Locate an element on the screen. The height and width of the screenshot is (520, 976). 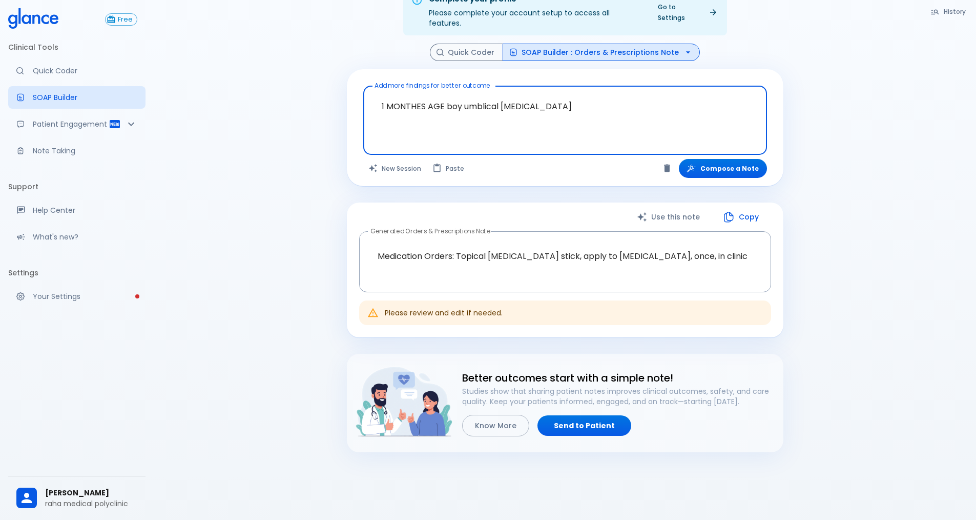
div: Recent updates and feature releases is located at coordinates (77, 237).